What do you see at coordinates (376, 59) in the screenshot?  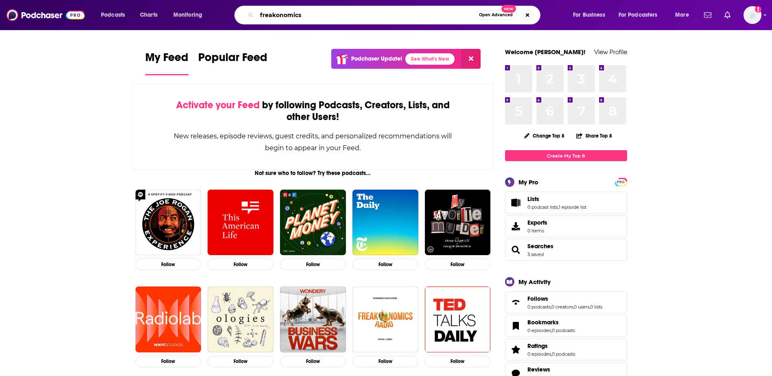 I see `p: Podchaser Update!` at bounding box center [376, 59].